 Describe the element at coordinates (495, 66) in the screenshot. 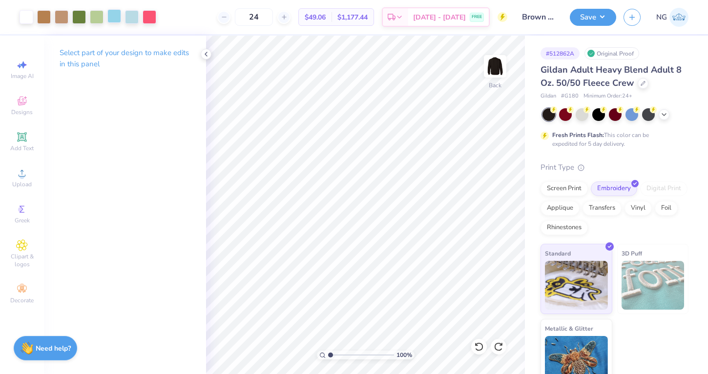

I see `img: Back` at that location.